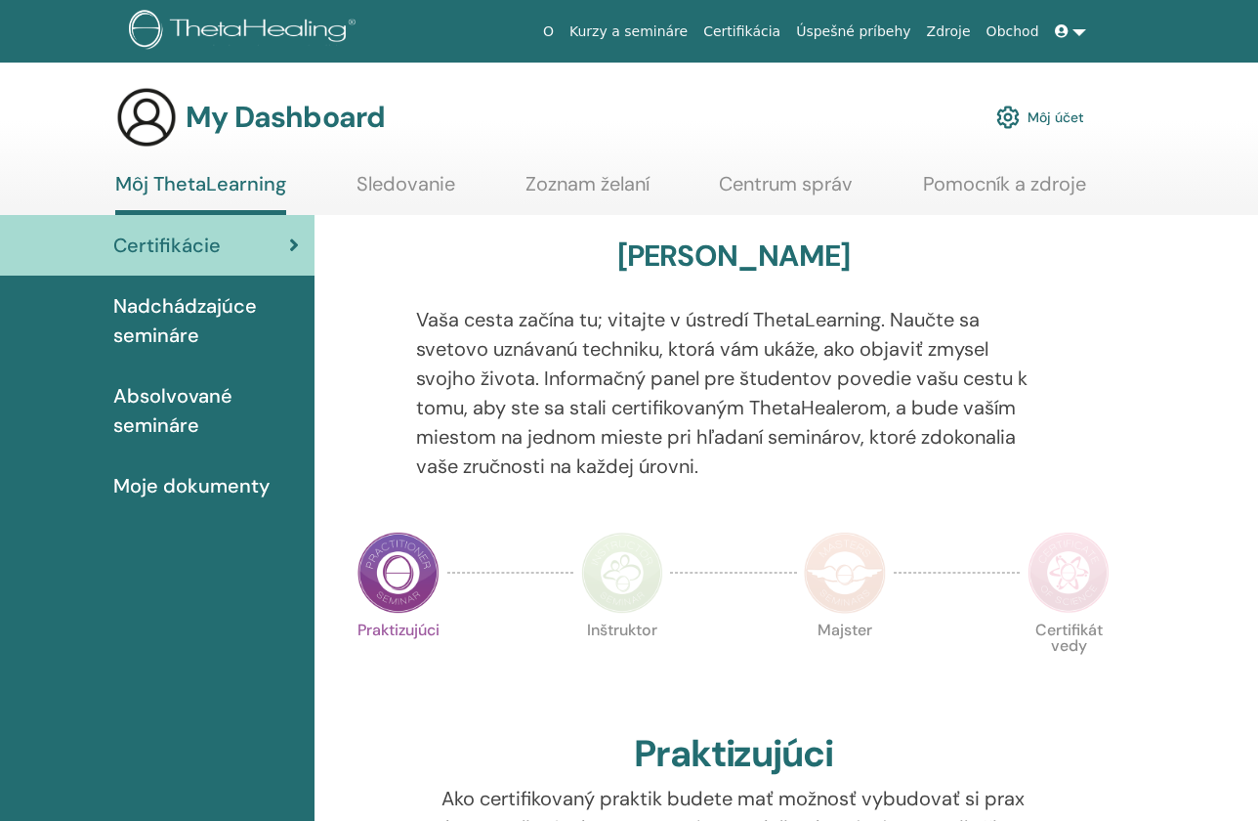  Describe the element at coordinates (405, 191) in the screenshot. I see `a: Sledovanie` at that location.